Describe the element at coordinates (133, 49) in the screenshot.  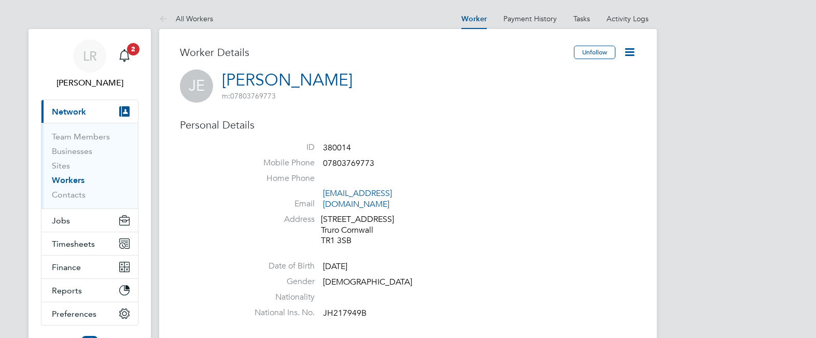
I see `span: 2` at that location.